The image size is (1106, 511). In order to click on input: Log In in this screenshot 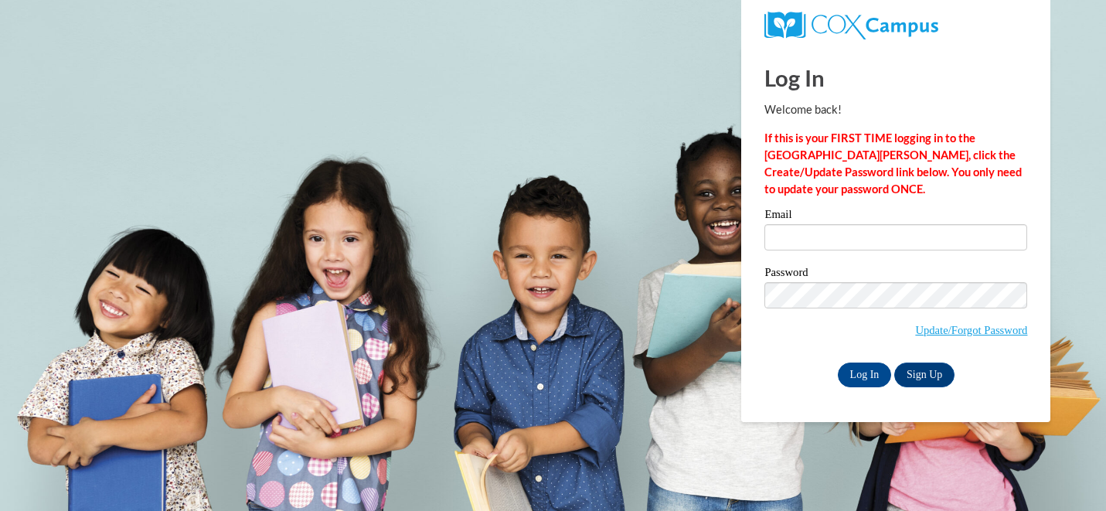, I will do `click(865, 375)`.